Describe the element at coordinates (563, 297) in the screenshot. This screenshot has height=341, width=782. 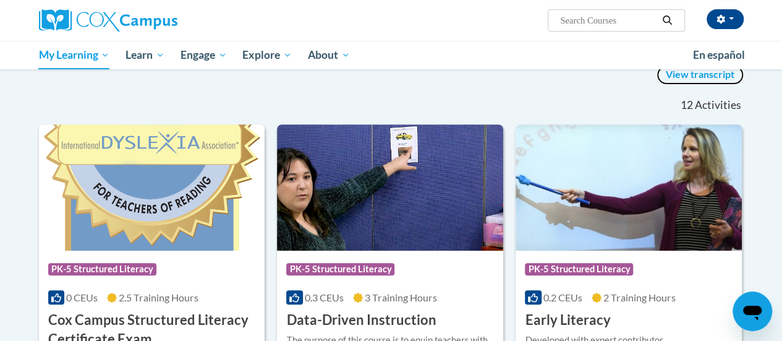
I see `span: 0.2 CEUs` at that location.